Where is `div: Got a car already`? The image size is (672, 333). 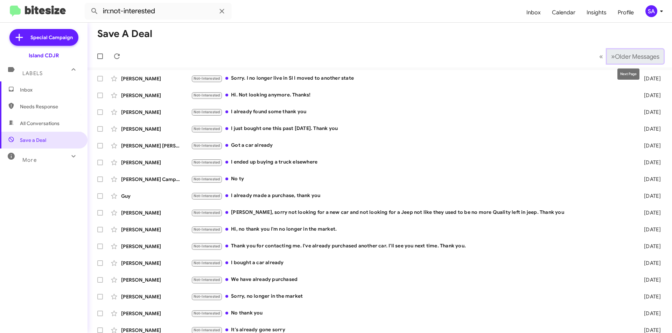 div: Got a car already is located at coordinates (412, 146).